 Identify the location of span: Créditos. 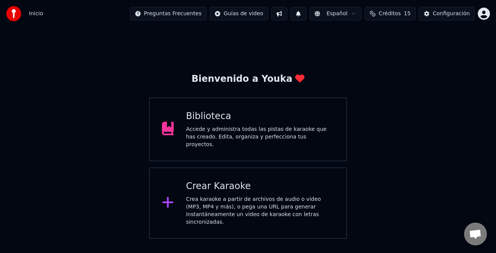
(390, 14).